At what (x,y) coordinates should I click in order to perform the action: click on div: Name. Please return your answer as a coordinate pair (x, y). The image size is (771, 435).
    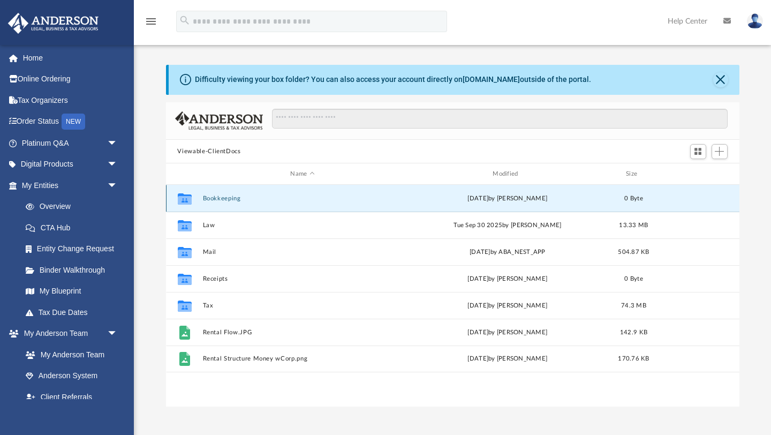
    Looking at the image, I should click on (302, 174).